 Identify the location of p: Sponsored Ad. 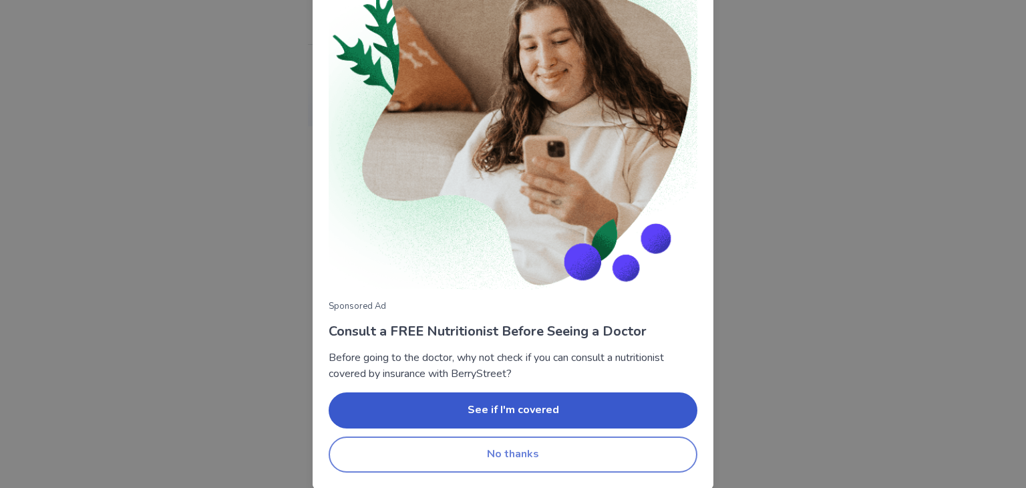
(513, 307).